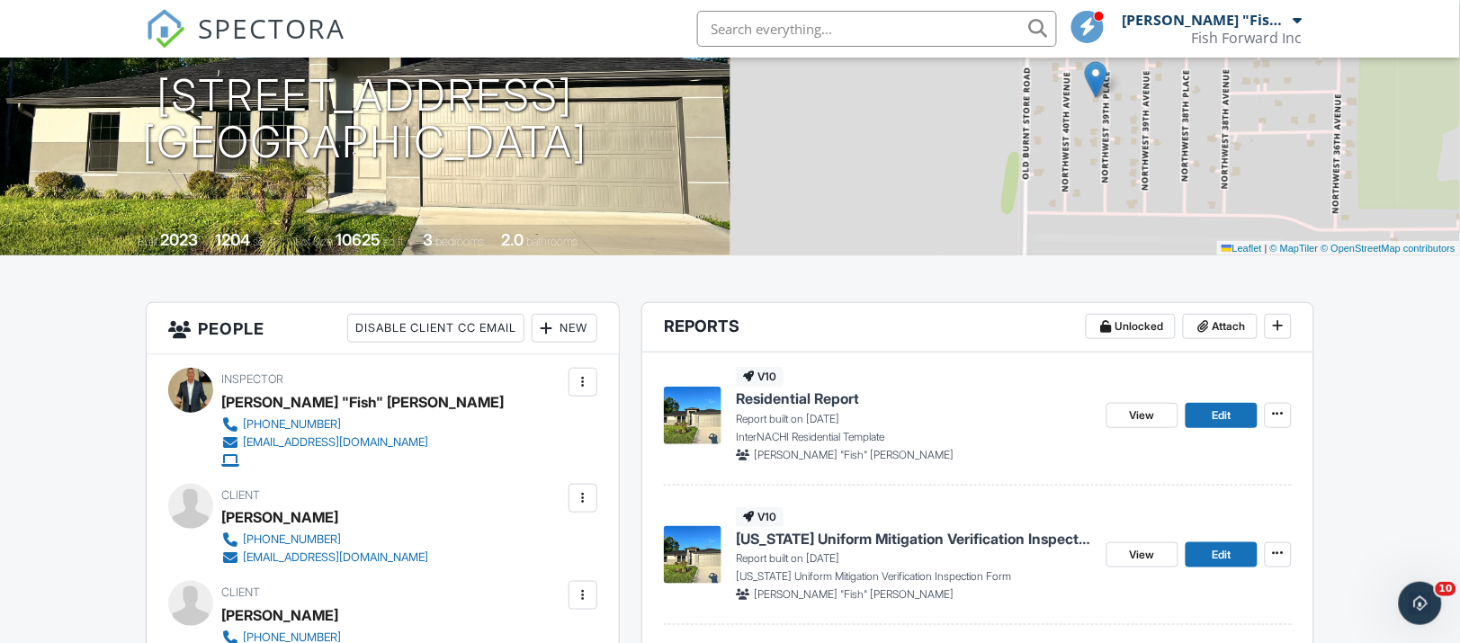 This screenshot has width=1460, height=643. I want to click on div: 2.0, so click(513, 239).